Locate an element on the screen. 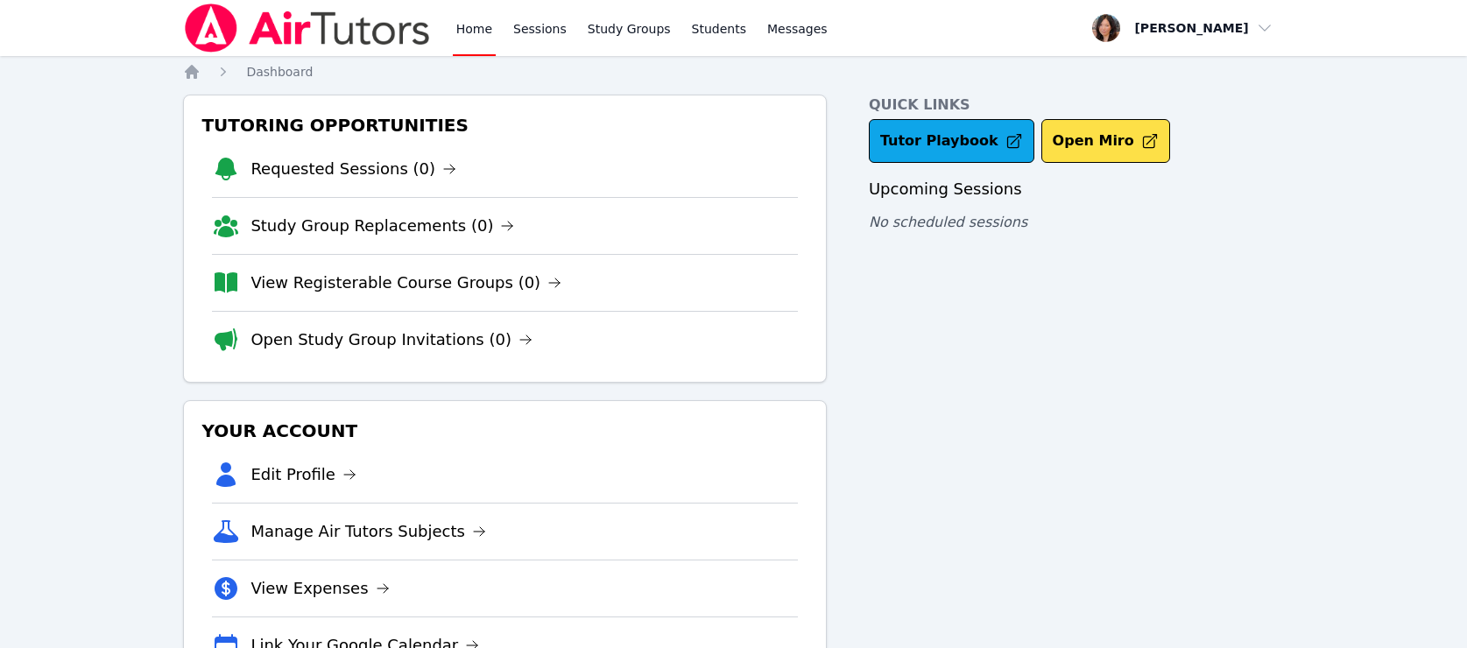  a: Requested Sessions (0) is located at coordinates (353, 169).